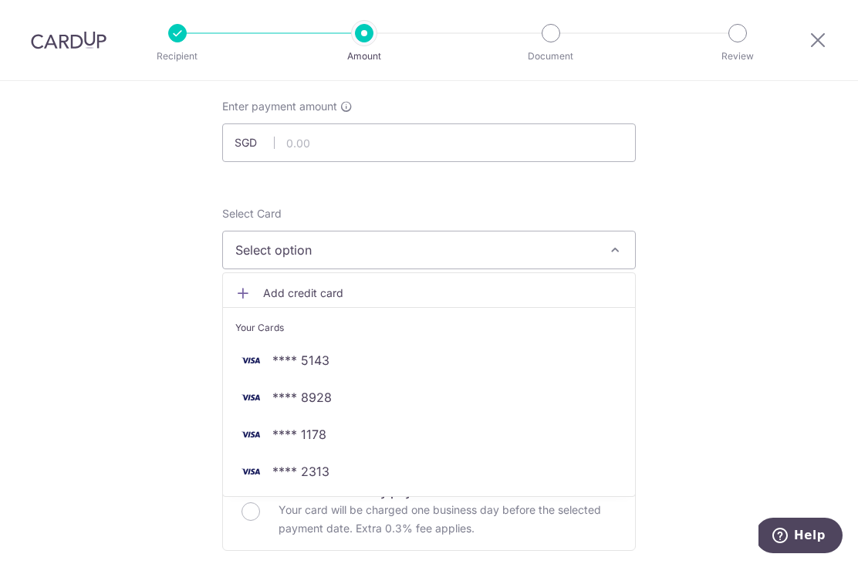 This screenshot has height=564, width=858. Describe the element at coordinates (51, 18) in the screenshot. I see `span: Help` at that location.